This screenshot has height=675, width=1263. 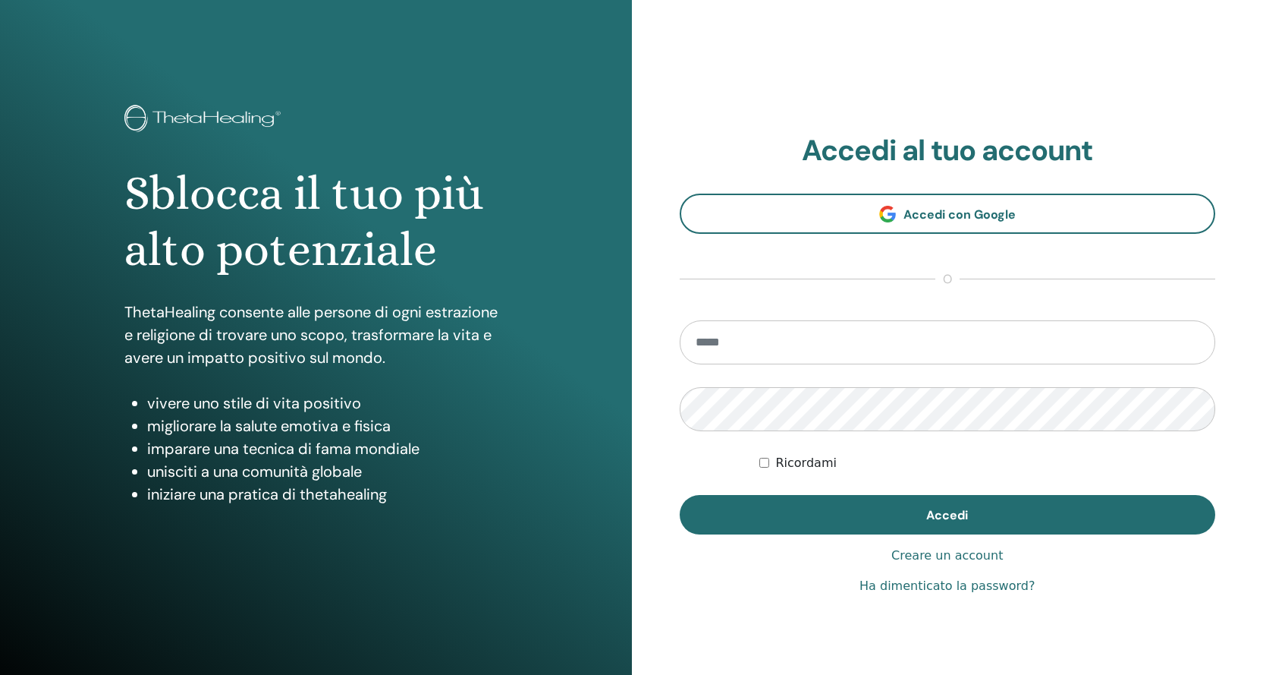 What do you see at coordinates (947, 514) in the screenshot?
I see `span: Accedi` at bounding box center [947, 514].